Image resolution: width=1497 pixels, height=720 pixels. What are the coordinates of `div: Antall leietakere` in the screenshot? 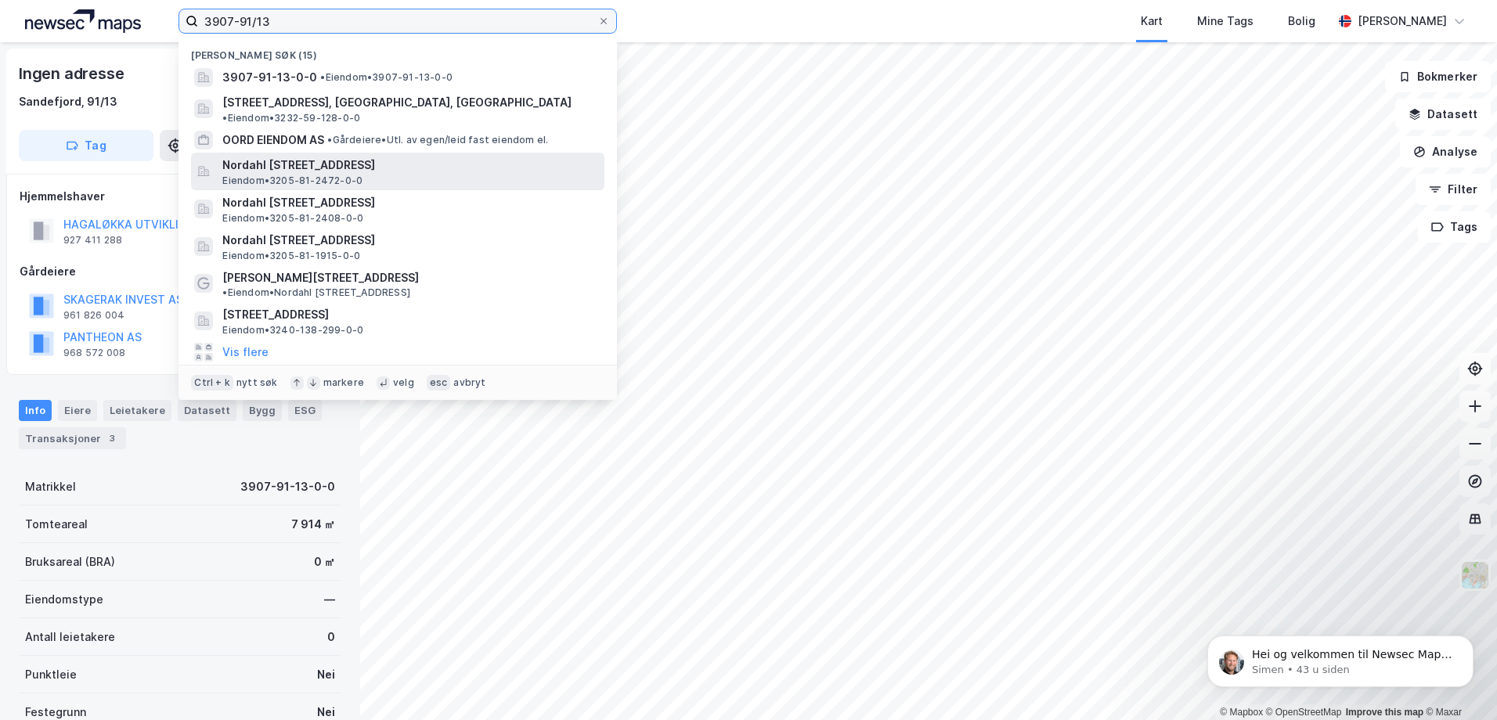 It's located at (70, 637).